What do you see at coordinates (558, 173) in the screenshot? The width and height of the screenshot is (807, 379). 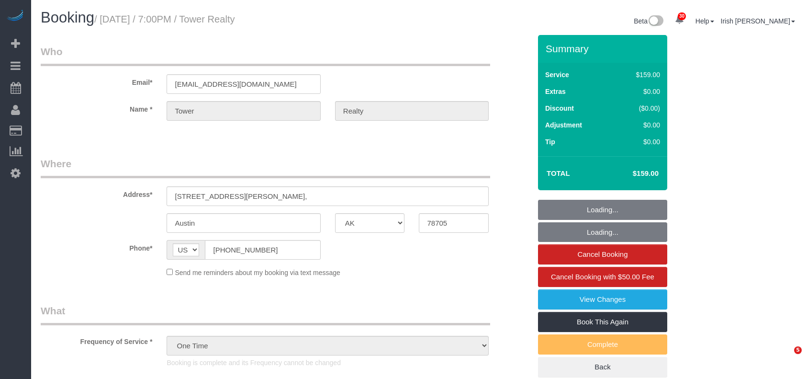 I see `strong: Total` at bounding box center [558, 173].